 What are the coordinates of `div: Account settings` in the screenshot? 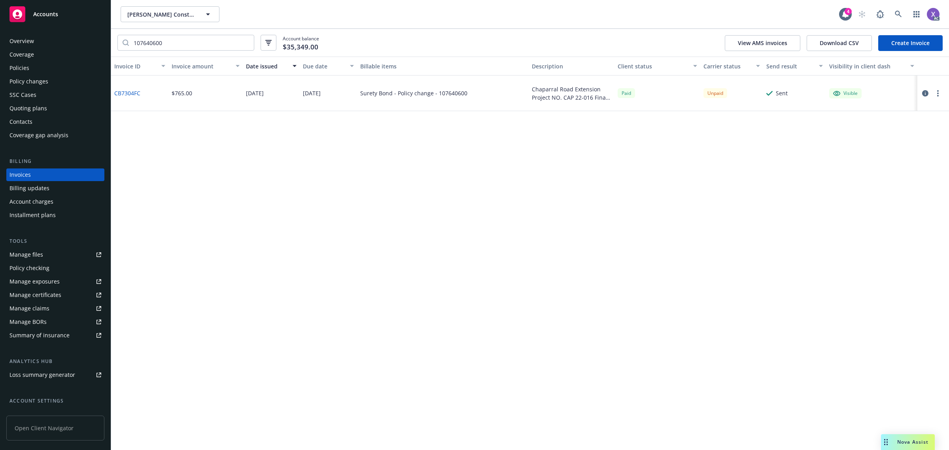 It's located at (55, 401).